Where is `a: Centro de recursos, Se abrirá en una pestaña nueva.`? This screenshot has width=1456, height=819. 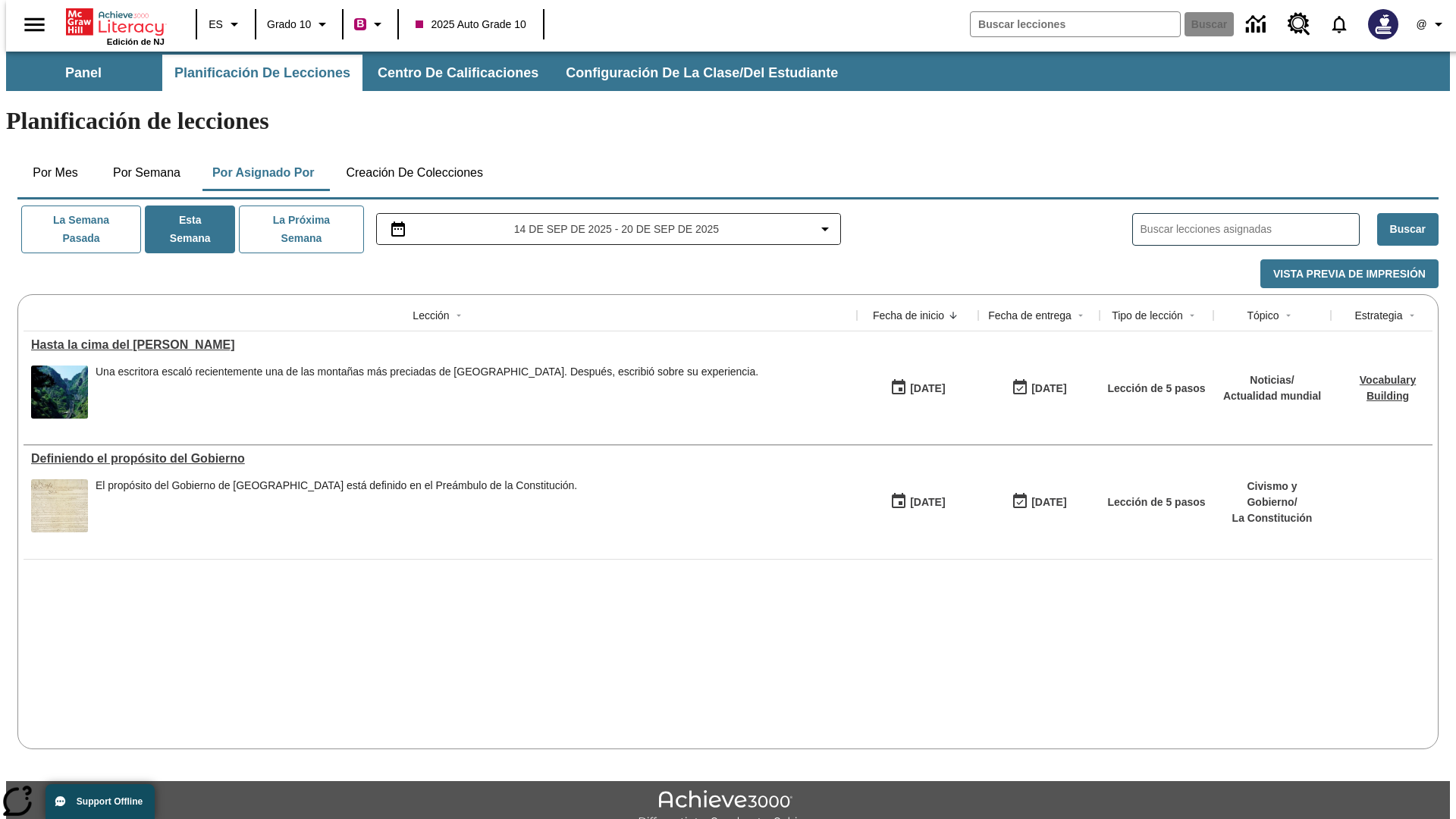
a: Centro de recursos, Se abrirá en una pestaña nueva. is located at coordinates (1299, 24).